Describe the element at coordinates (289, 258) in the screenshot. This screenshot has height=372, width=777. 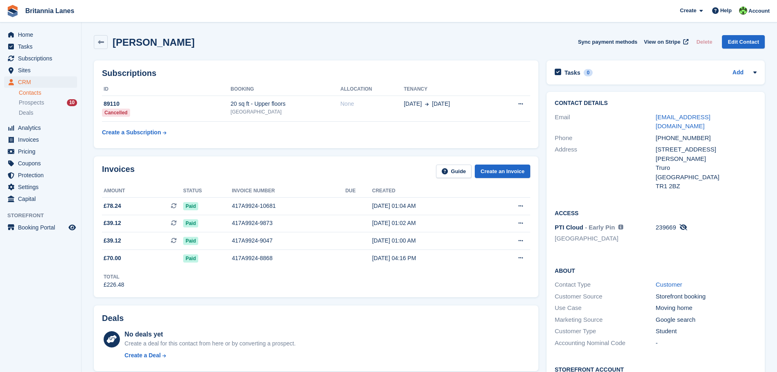
I see `div: 417A9924-8868` at that location.